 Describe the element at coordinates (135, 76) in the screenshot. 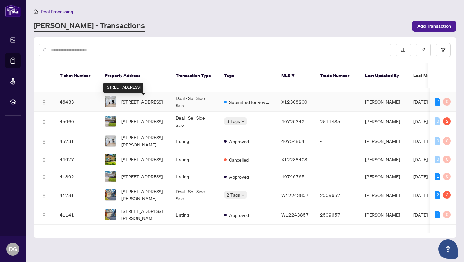

I see `th: Property Address` at that location.